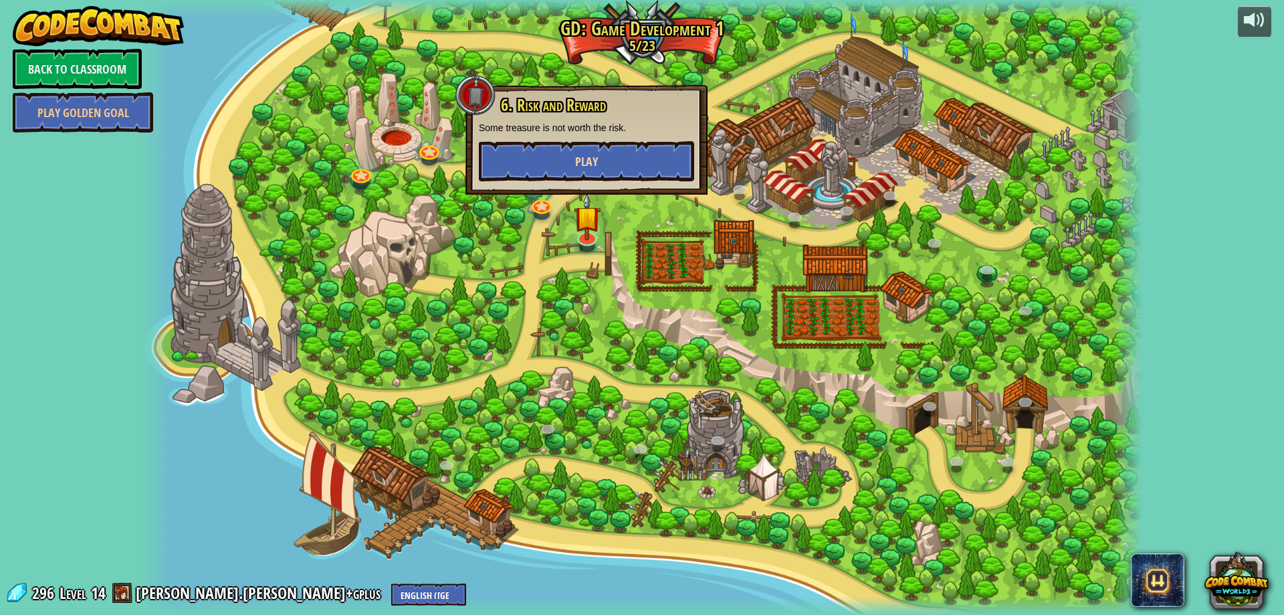 This screenshot has height=615, width=1284. What do you see at coordinates (77, 69) in the screenshot?
I see `a: Back to Classroom` at bounding box center [77, 69].